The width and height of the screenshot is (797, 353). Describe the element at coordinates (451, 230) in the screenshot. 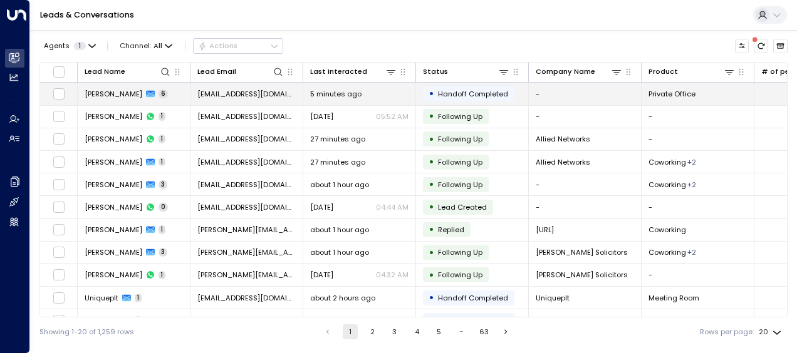

I see `span: Replied` at that location.